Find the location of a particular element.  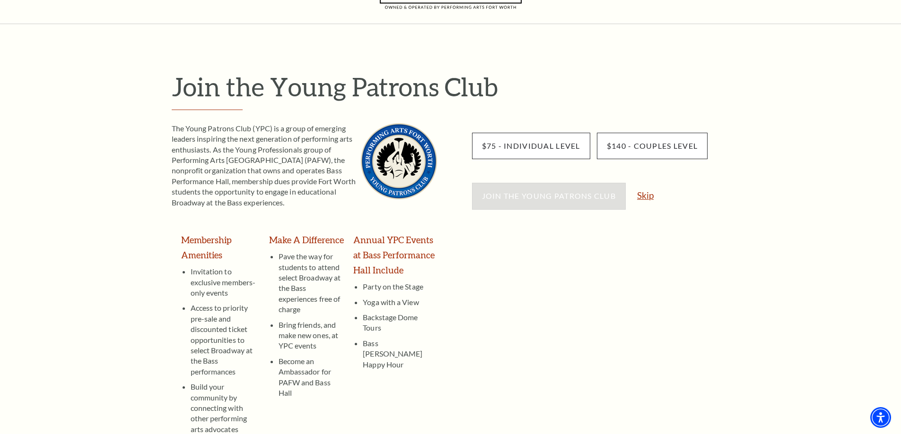

li: Backstage Dome Tours is located at coordinates (399, 321).